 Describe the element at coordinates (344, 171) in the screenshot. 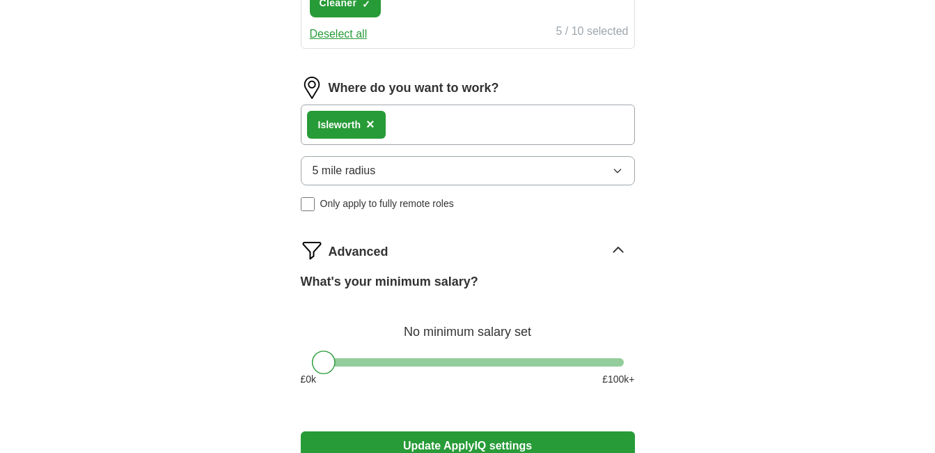

I see `span: 5 mile radius` at that location.